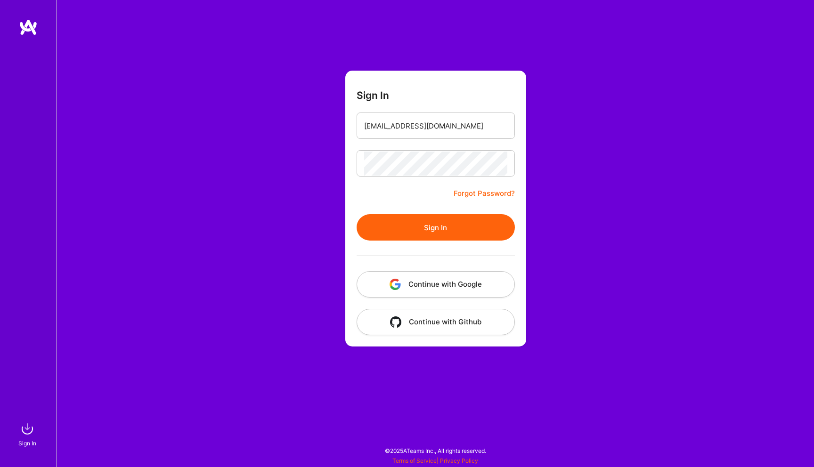 This screenshot has height=467, width=814. Describe the element at coordinates (27, 443) in the screenshot. I see `div: Sign In` at that location.